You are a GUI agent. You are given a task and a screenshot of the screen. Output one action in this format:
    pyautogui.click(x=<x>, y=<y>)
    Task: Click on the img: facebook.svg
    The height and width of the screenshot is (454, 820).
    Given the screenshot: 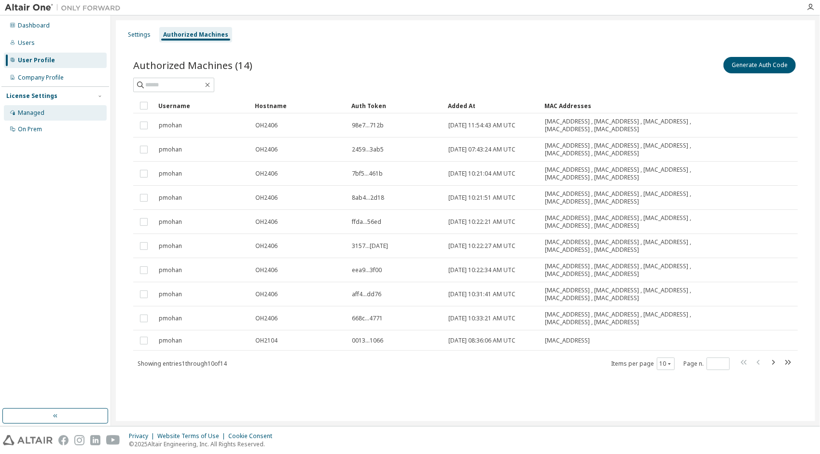 What is the action you would take?
    pyautogui.click(x=63, y=440)
    